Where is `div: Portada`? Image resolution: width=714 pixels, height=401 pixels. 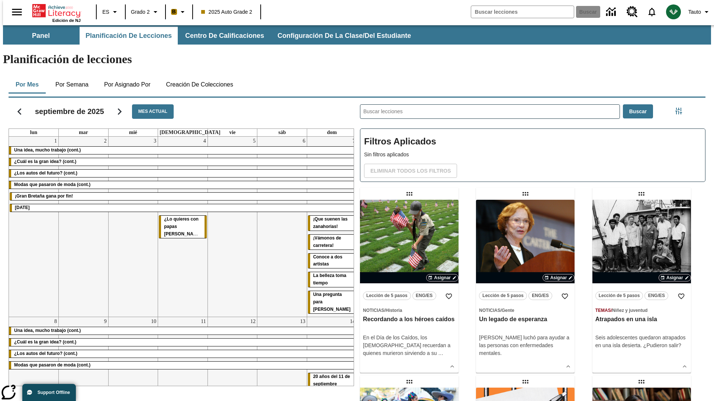 div: Portada is located at coordinates (57, 13).